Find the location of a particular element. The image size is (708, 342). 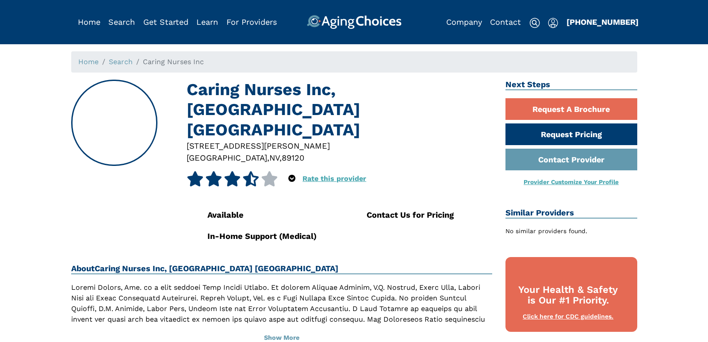

a: For Providers is located at coordinates (252, 22).